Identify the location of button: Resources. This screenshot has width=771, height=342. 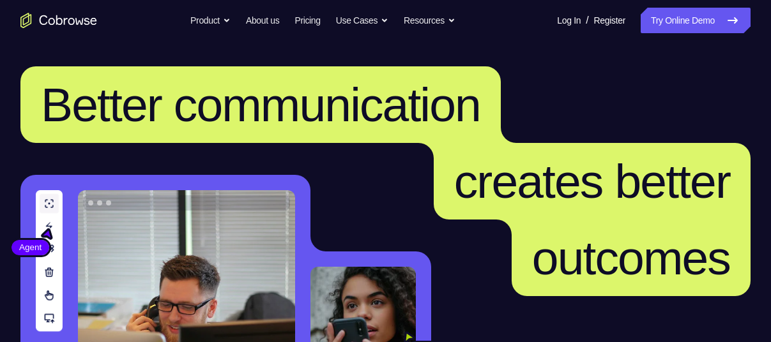
(429, 20).